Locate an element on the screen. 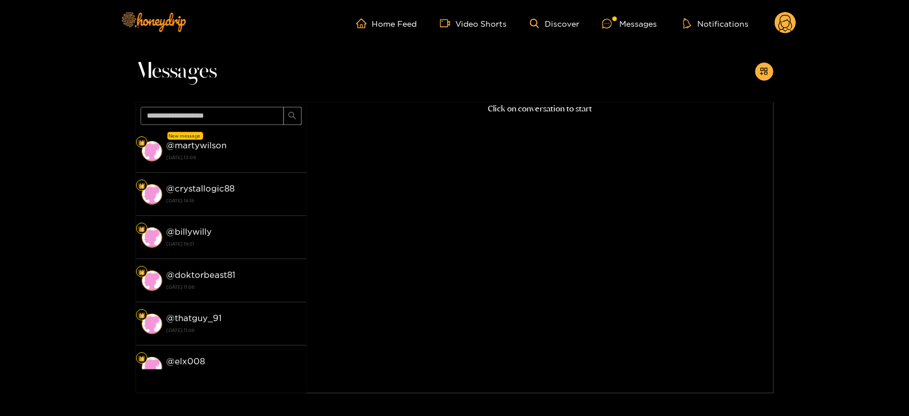 The image size is (909, 416). span: Messages is located at coordinates (176, 72).